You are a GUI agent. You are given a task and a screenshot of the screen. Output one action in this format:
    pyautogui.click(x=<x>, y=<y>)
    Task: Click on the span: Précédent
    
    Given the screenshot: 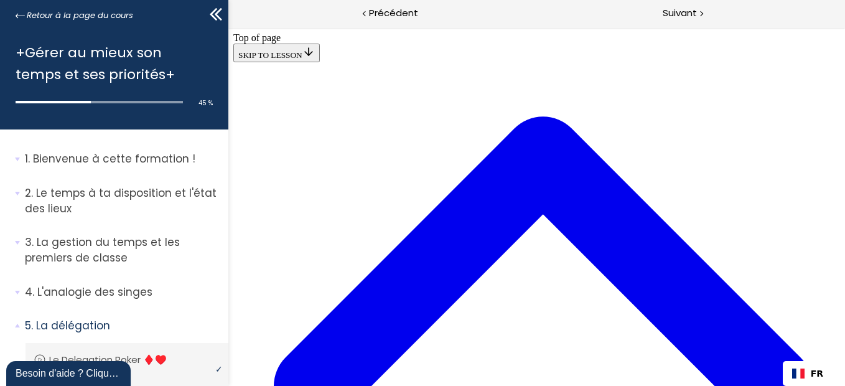 What is the action you would take?
    pyautogui.click(x=393, y=13)
    